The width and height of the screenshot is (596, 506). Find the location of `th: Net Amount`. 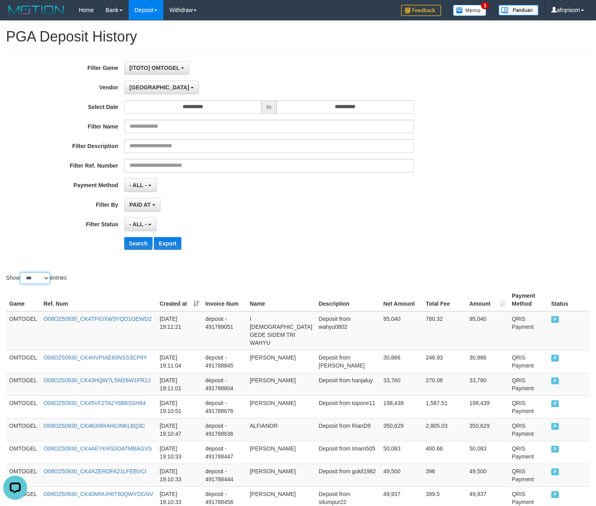

th: Net Amount is located at coordinates (401, 300).